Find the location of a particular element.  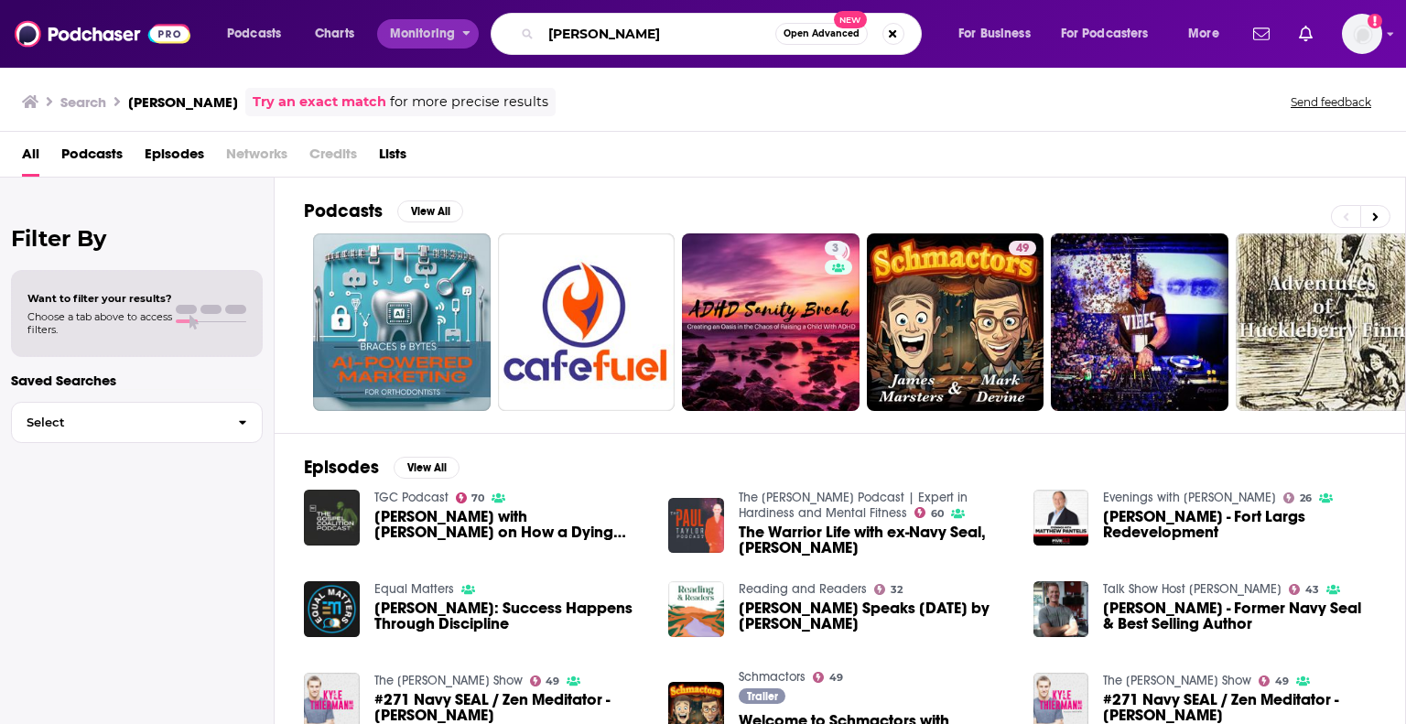

span: Credits is located at coordinates (333, 157).